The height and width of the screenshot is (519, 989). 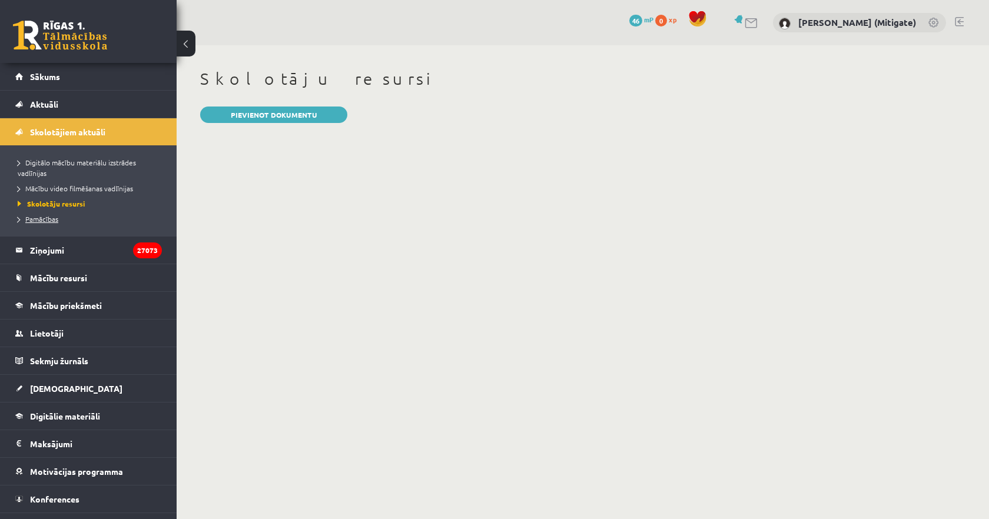 What do you see at coordinates (88, 471) in the screenshot?
I see `a: Motivācijas programma` at bounding box center [88, 471].